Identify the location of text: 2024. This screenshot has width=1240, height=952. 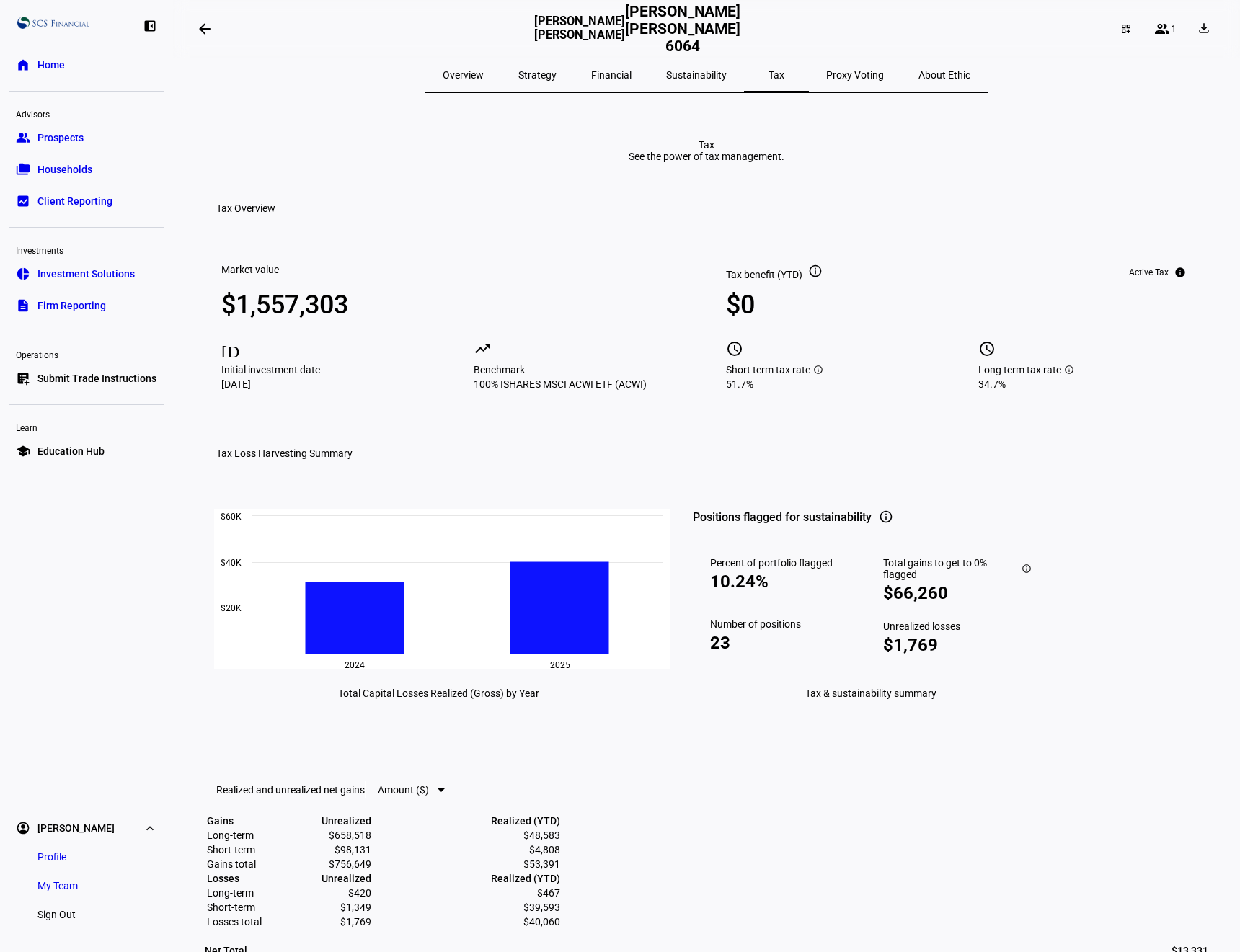
(354, 665).